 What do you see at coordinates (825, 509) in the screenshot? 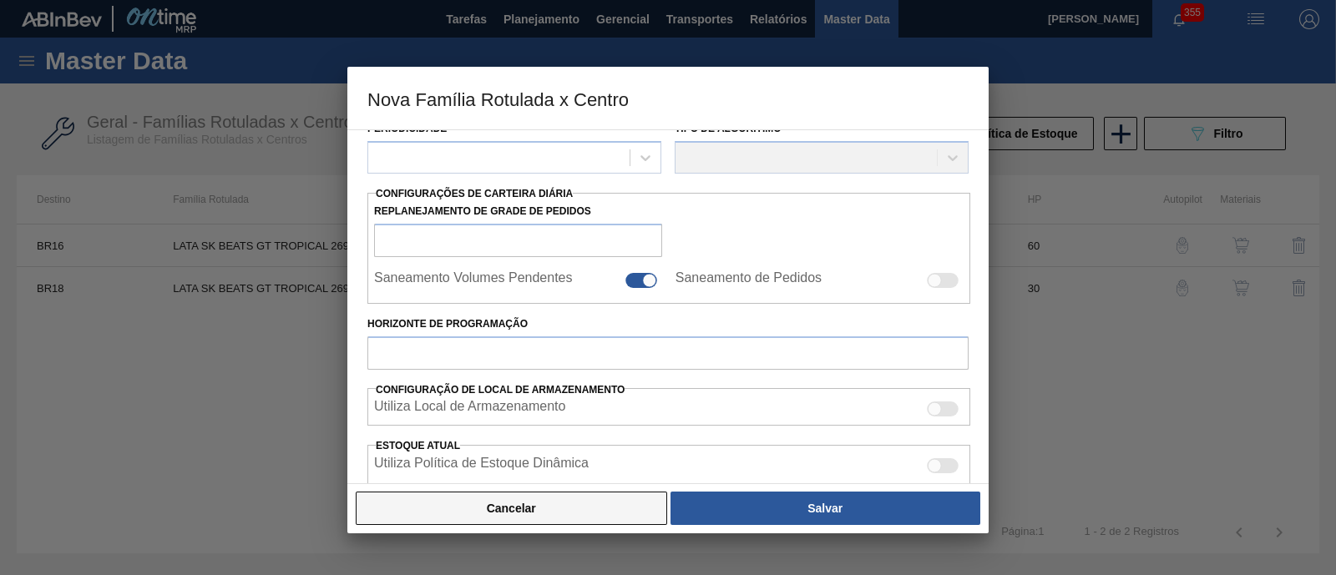
I see `button: Salvar` at bounding box center [825, 509].